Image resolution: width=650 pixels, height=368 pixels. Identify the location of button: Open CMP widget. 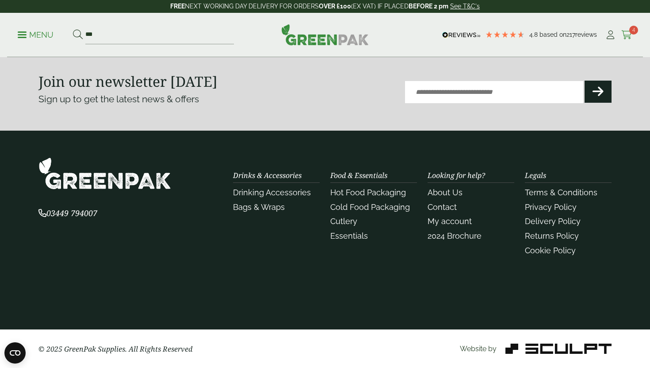
(15, 353).